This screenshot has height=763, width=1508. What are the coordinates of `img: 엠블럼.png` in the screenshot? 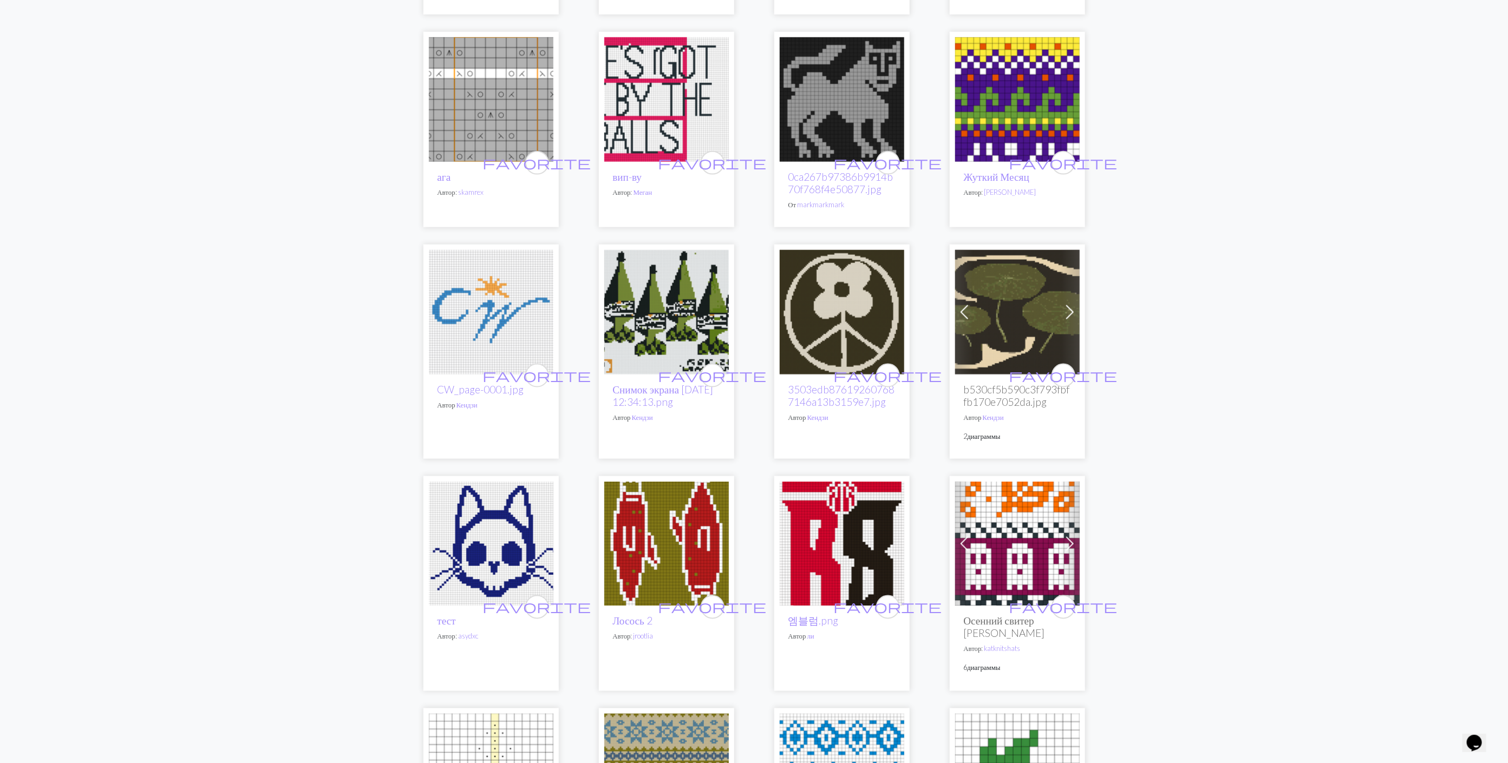 It's located at (842, 544).